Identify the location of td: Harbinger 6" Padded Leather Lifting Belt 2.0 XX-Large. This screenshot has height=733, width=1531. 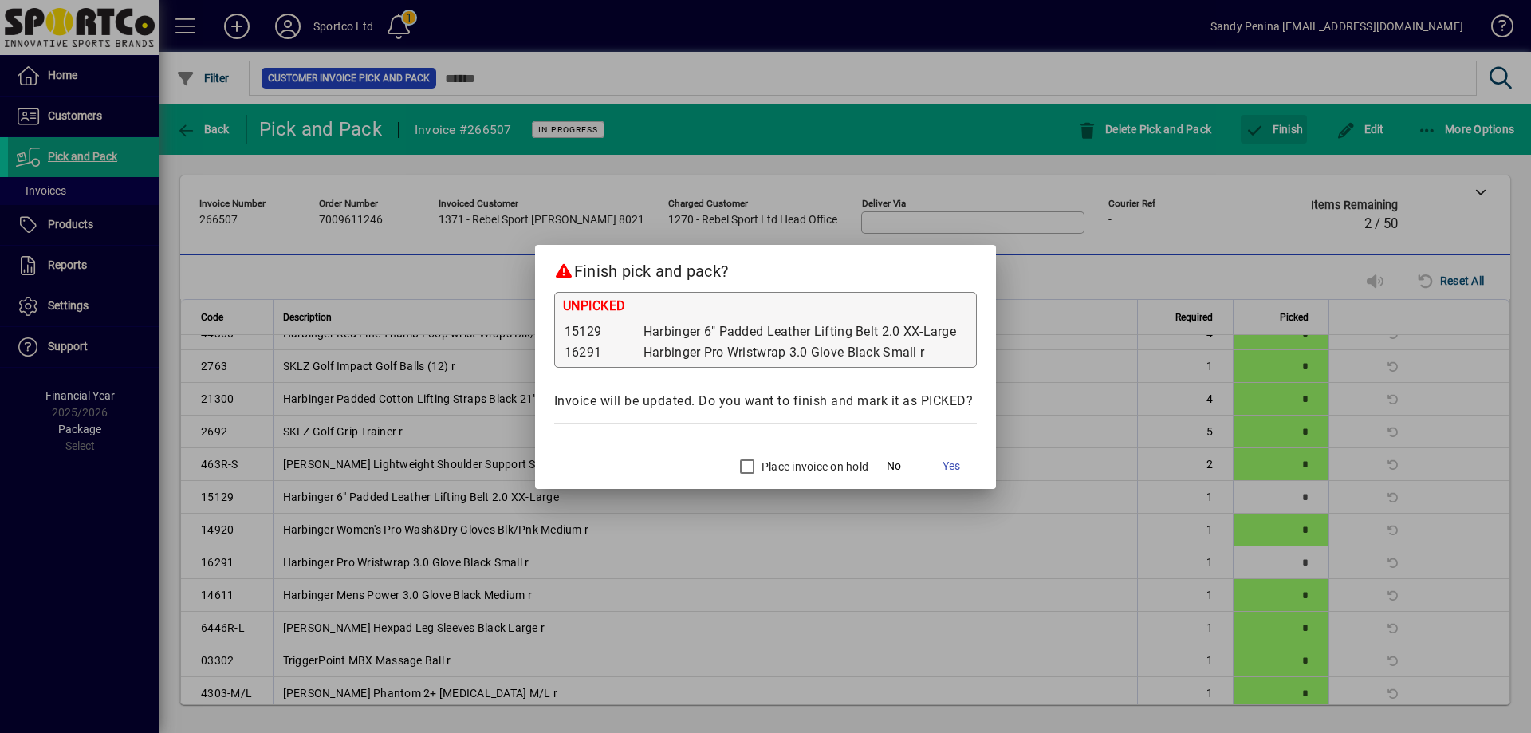
(805, 332).